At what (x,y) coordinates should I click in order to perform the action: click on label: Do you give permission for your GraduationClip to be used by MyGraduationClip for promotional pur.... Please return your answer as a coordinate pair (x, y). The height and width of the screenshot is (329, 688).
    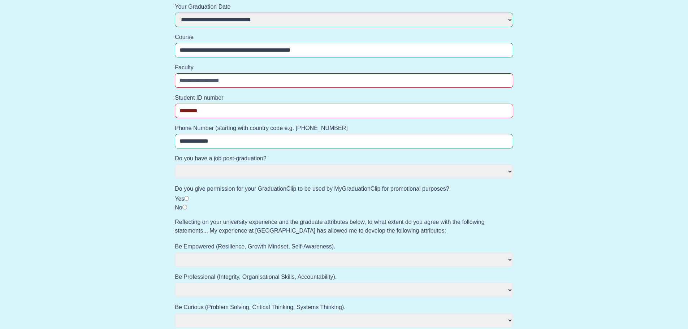
    Looking at the image, I should click on (344, 189).